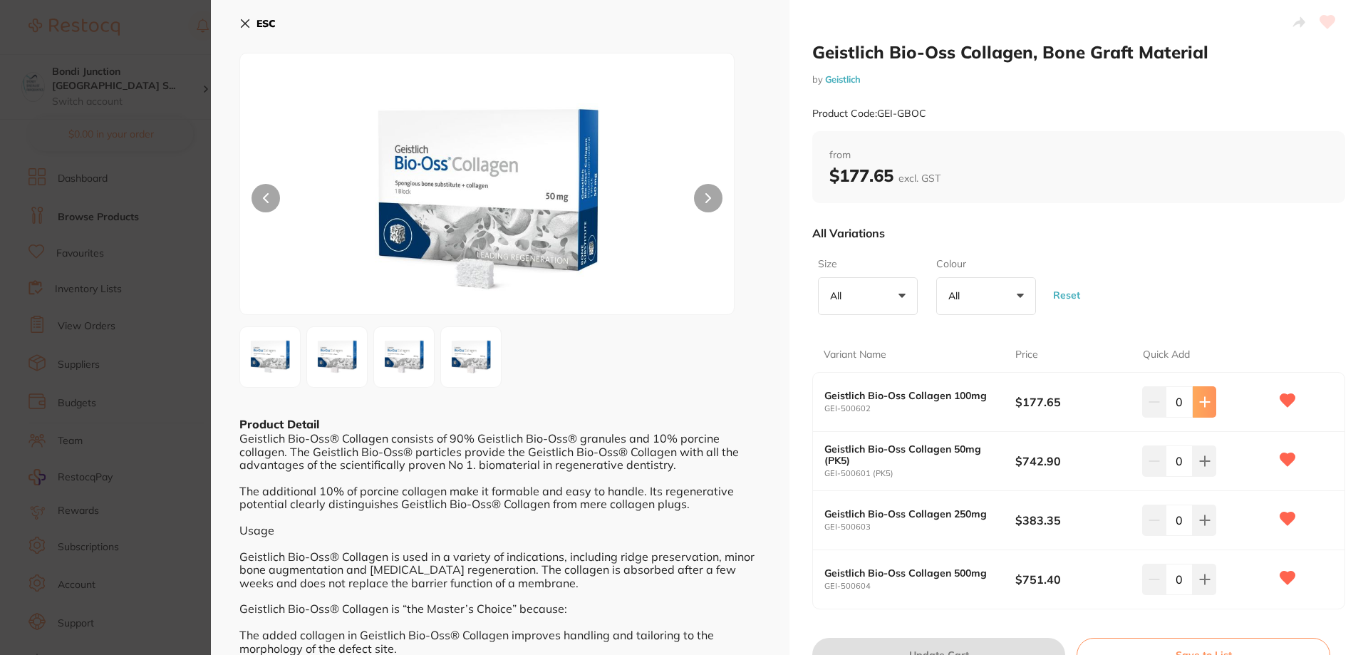 Image resolution: width=1368 pixels, height=655 pixels. Describe the element at coordinates (848, 233) in the screenshot. I see `p: All Variations` at that location.